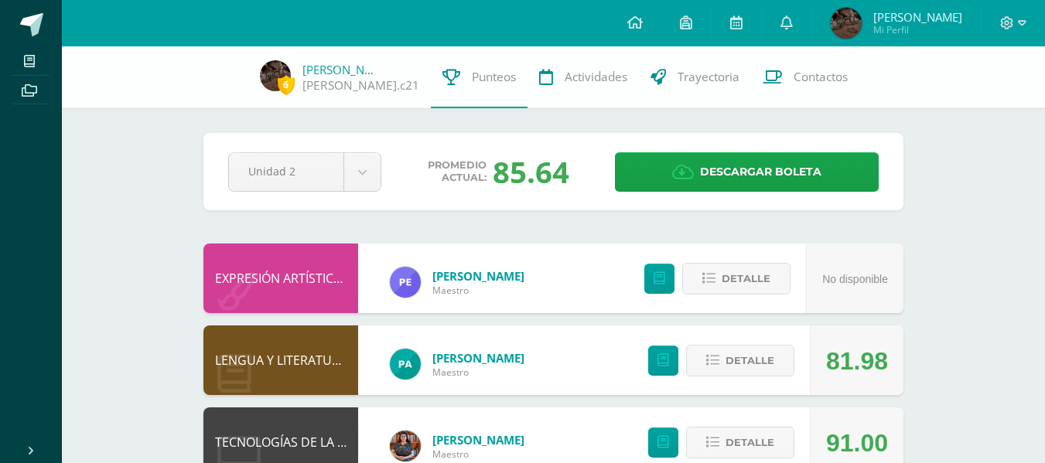 This screenshot has width=1045, height=463. I want to click on div: 81.98, so click(857, 361).